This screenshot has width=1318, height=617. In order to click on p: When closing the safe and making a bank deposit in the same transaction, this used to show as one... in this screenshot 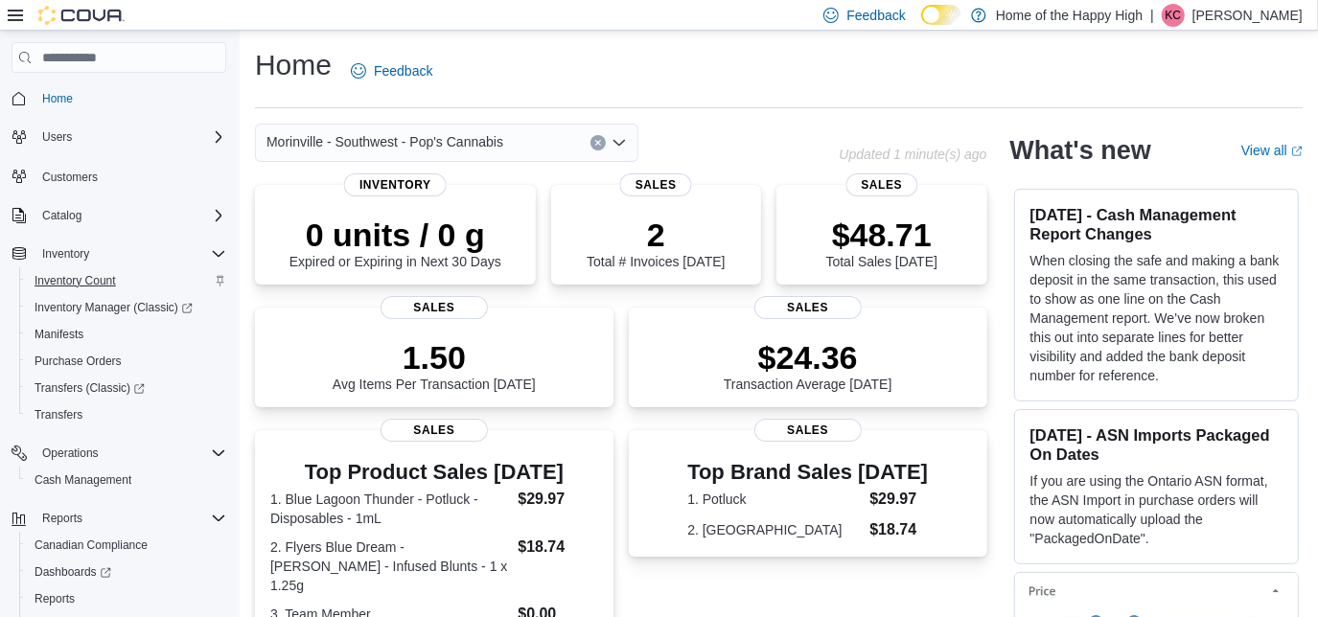, I will do `click(1156, 318)`.